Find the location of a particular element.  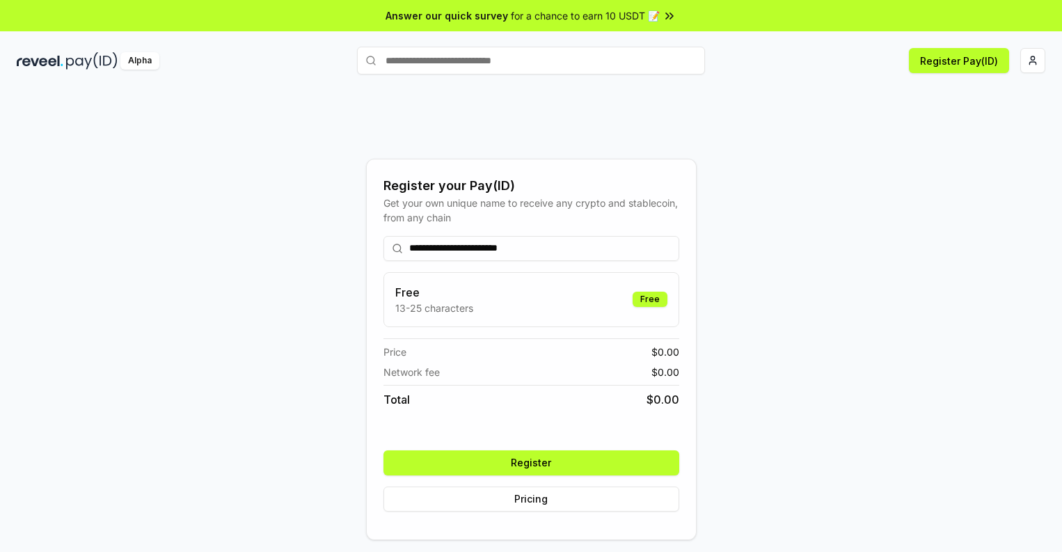

span: Network fee is located at coordinates (411, 372).